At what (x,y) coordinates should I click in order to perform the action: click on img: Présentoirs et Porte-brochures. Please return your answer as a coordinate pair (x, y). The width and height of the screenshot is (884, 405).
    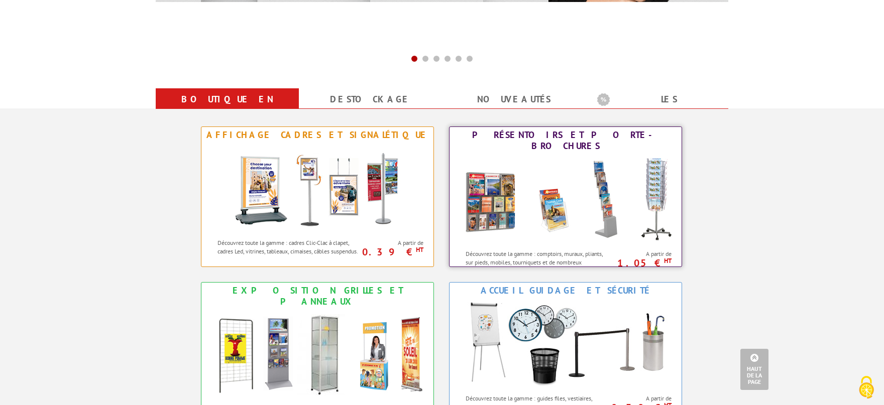
    Looking at the image, I should click on (566, 199).